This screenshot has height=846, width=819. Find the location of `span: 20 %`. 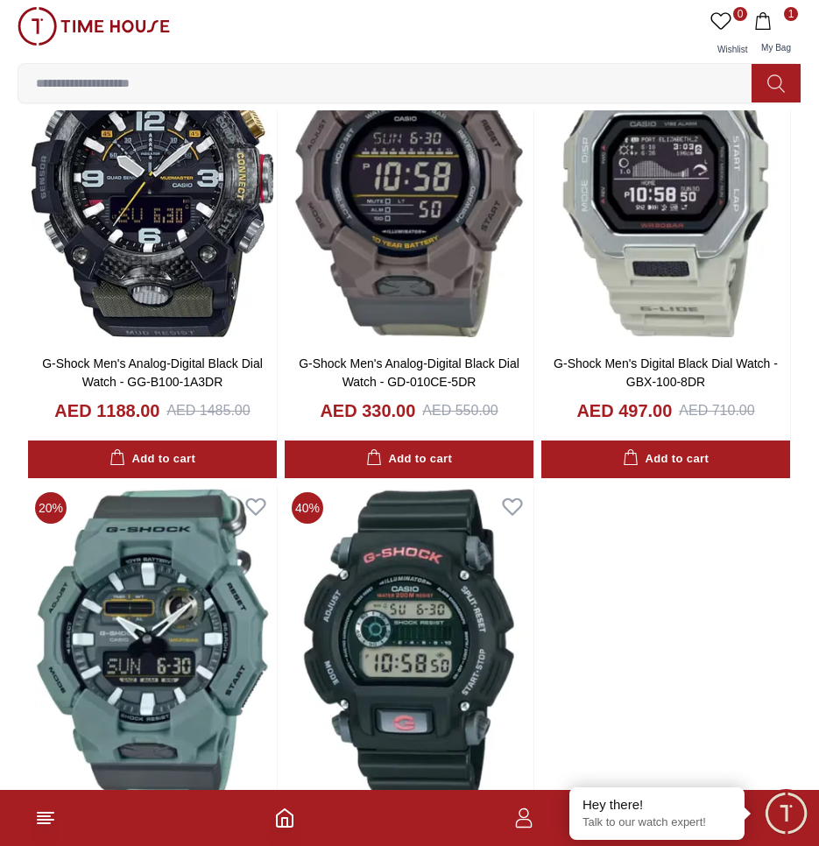

span: 20 % is located at coordinates (51, 508).